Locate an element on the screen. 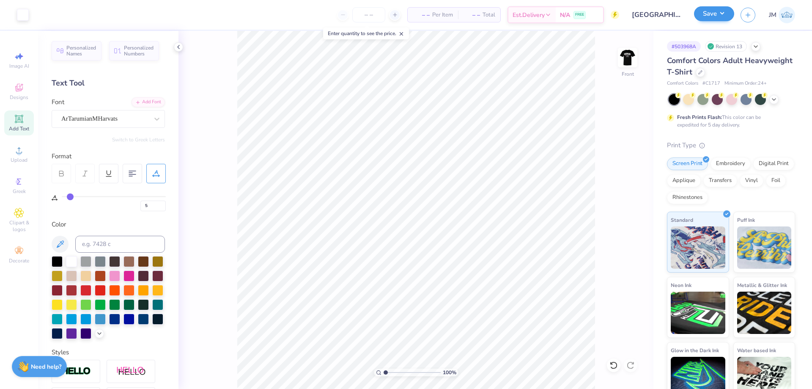  div: This color can be expedited for 5 day delivery. is located at coordinates (729, 121).